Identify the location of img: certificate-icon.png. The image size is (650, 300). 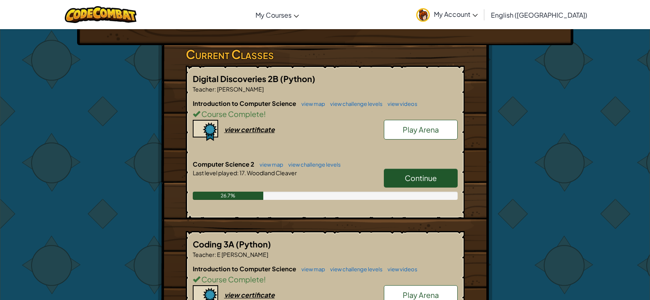
(206, 130).